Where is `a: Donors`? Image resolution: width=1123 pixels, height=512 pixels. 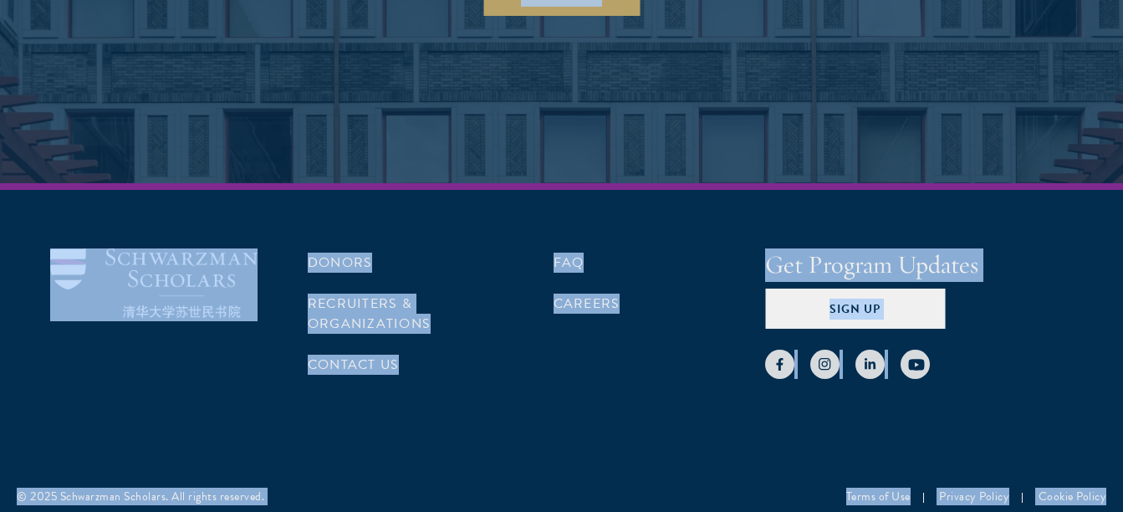
a: Donors is located at coordinates (340, 263).